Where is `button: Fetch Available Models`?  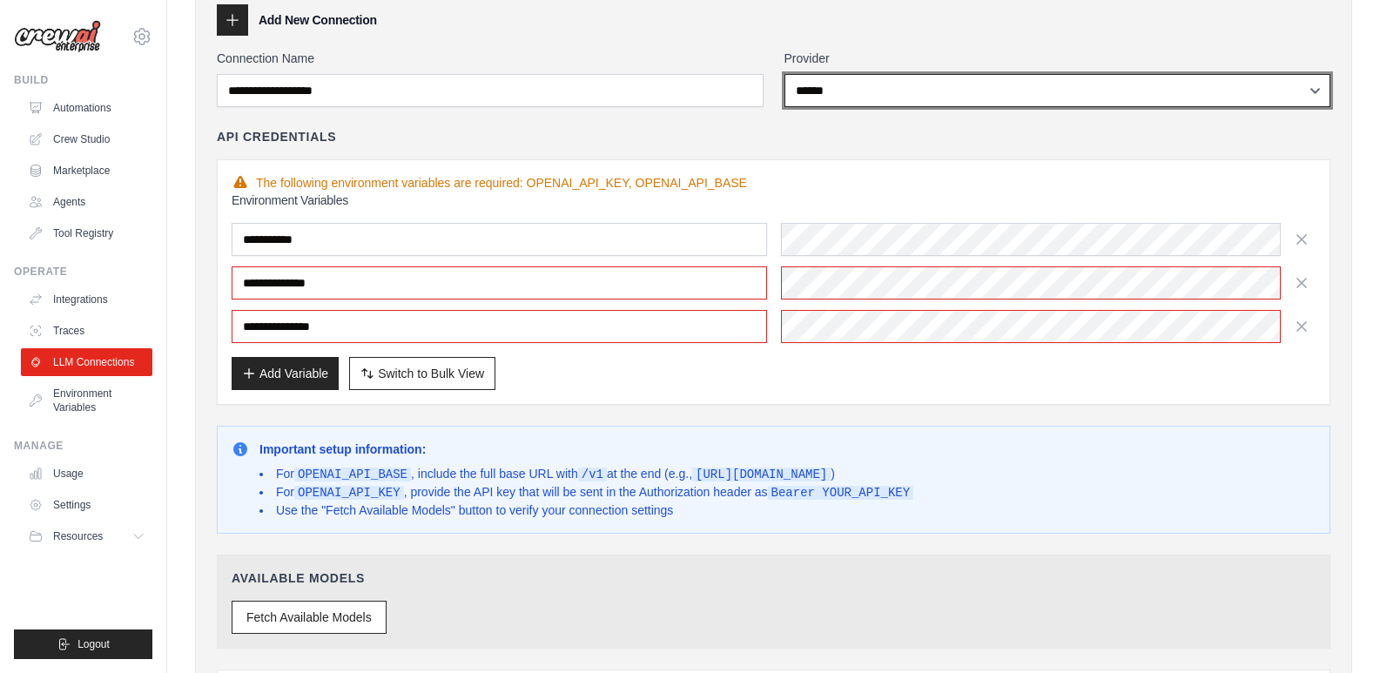 button: Fetch Available Models is located at coordinates (309, 617).